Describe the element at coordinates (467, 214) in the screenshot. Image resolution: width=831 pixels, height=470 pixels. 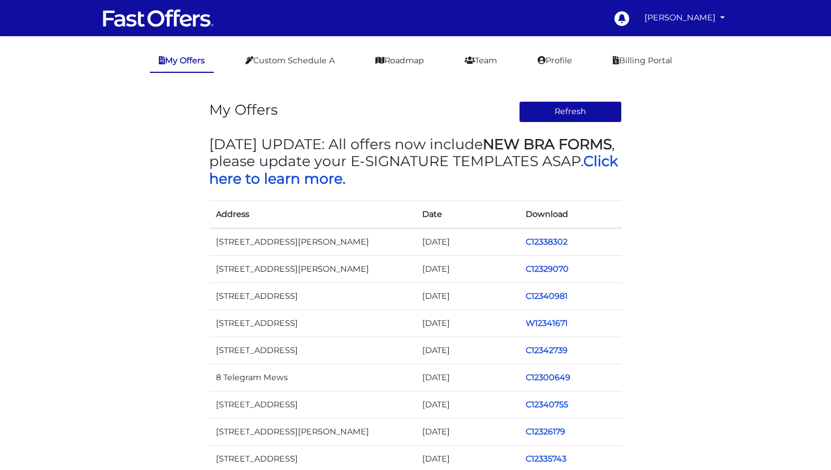
I see `th: Date` at that location.